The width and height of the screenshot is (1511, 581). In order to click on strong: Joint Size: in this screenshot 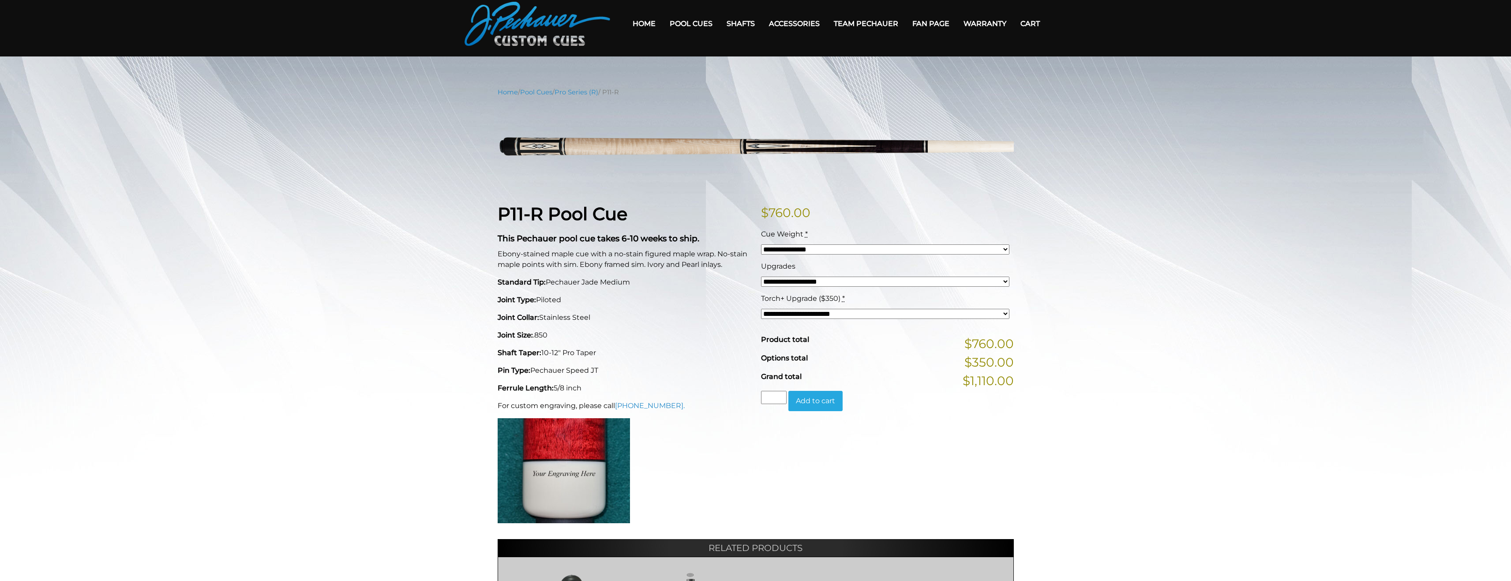, I will do `click(515, 335)`.